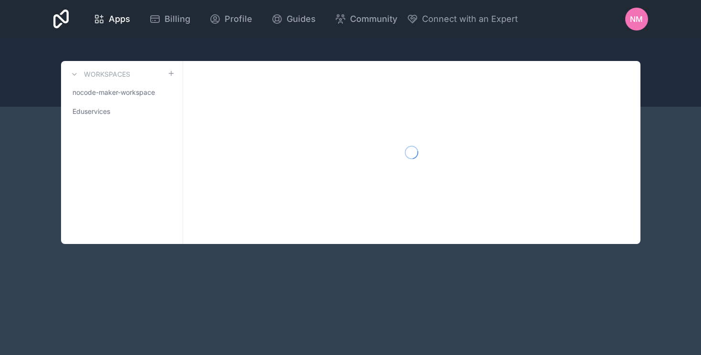  Describe the element at coordinates (91, 112) in the screenshot. I see `span: Eduservices` at that location.